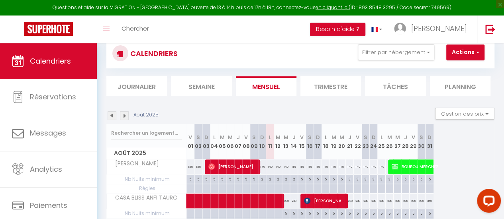 The width and height of the screenshot is (504, 219). Describe the element at coordinates (357, 142) in the screenshot. I see `th: 22` at that location.